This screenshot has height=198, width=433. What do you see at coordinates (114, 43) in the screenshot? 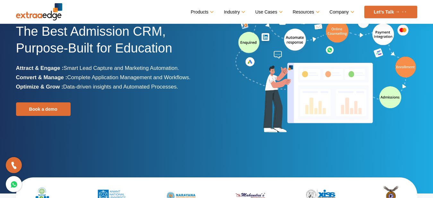
I see `h1: The Best Admission CRM, Purpose-Built for Education` at bounding box center [114, 43].